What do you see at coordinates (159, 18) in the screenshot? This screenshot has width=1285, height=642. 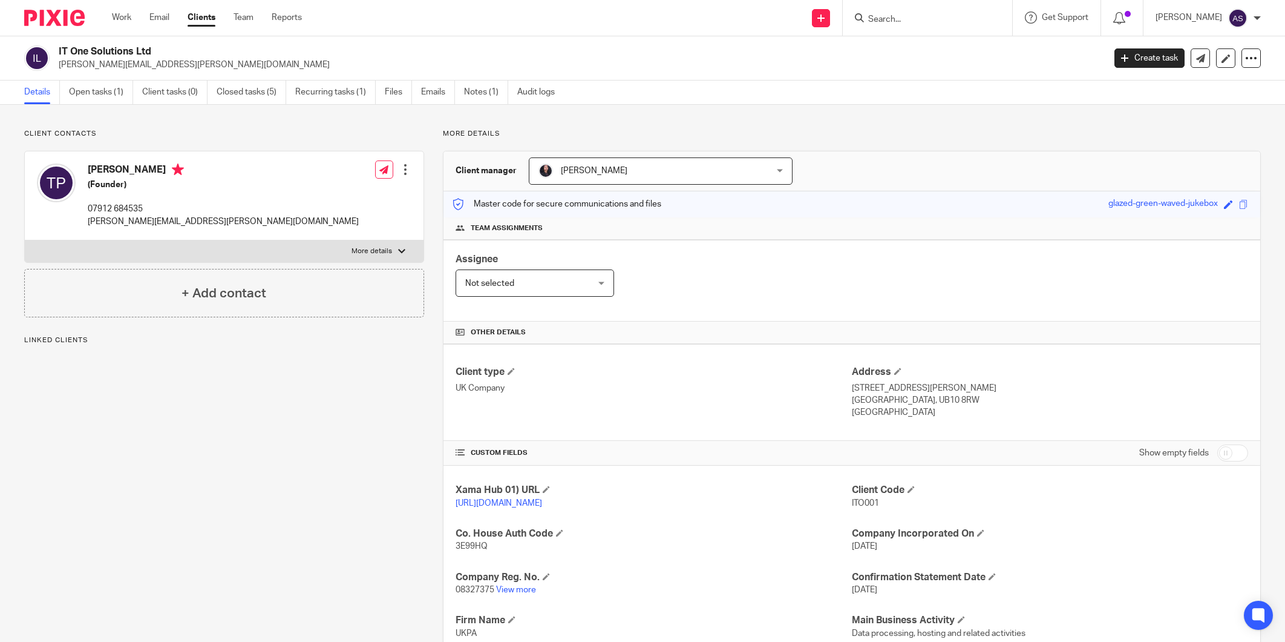 I see `a: Email` at bounding box center [159, 18].